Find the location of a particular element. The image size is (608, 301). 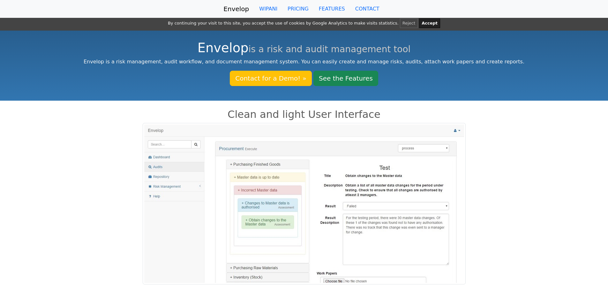

a: See the Features is located at coordinates (345, 78).